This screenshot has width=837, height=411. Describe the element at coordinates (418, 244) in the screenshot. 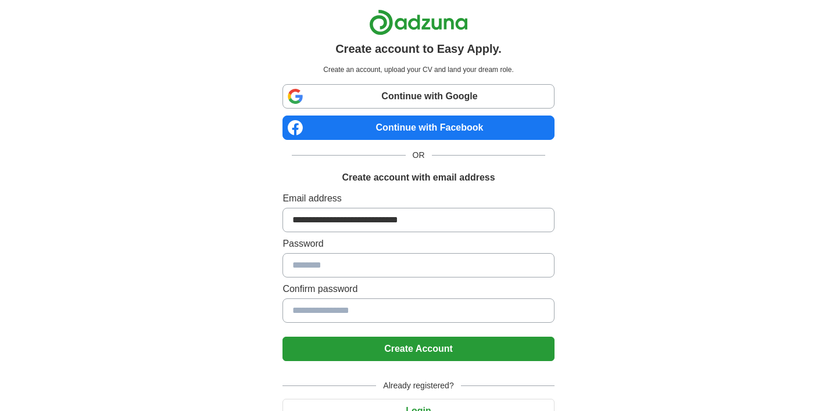

I see `label: Password` at that location.